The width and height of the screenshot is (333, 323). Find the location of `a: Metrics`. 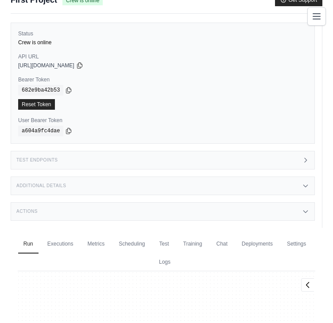

a: Metrics is located at coordinates (96, 244).